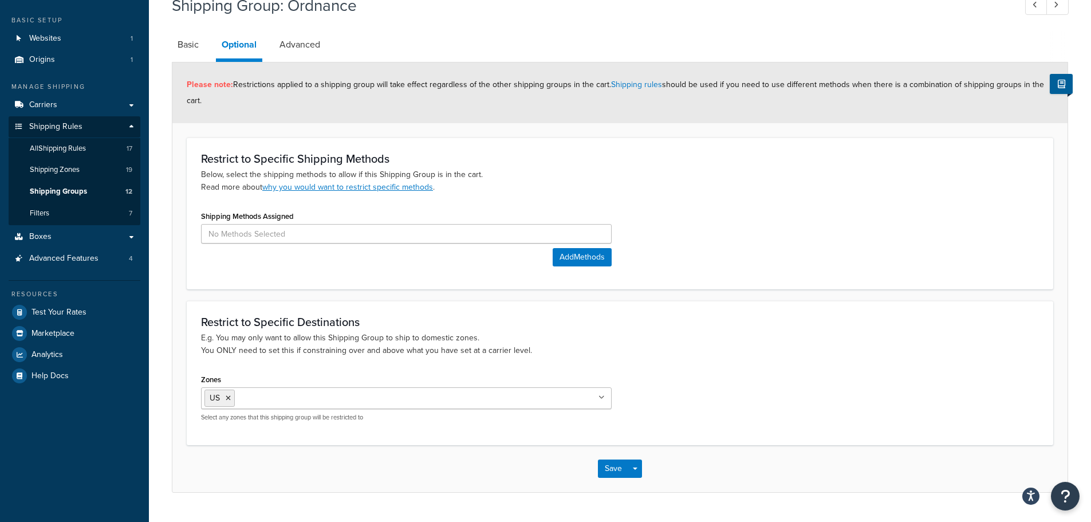 The image size is (1091, 522). Describe the element at coordinates (74, 171) in the screenshot. I see `li: Shipping Rules` at that location.